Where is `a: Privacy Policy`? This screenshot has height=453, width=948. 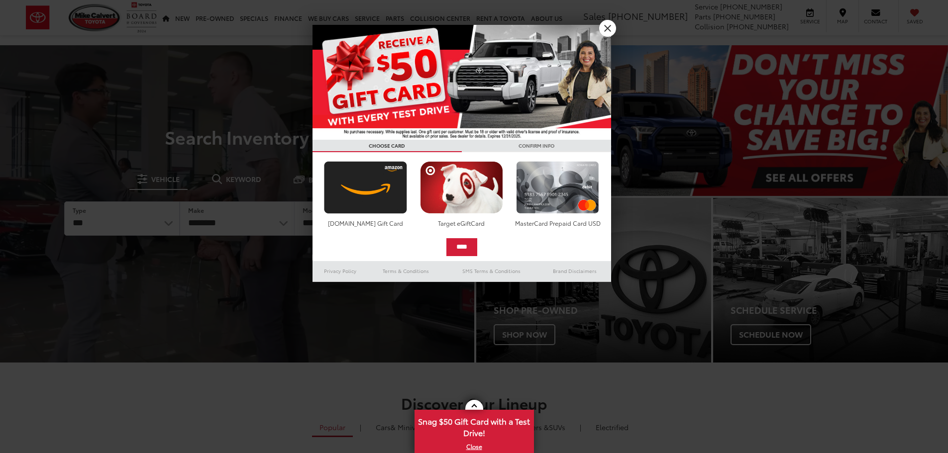 a: Privacy Policy is located at coordinates (340, 271).